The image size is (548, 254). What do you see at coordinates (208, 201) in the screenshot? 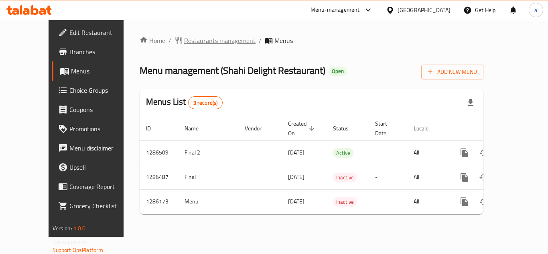
I see `td: Menu` at bounding box center [208, 201].